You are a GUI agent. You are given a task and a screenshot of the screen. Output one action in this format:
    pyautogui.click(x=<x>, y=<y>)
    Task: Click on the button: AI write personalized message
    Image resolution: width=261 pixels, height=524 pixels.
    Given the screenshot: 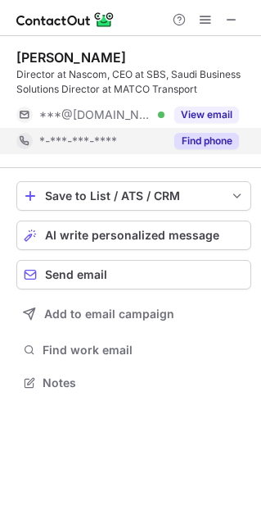 What is the action you would take?
    pyautogui.click(x=134, y=235)
    